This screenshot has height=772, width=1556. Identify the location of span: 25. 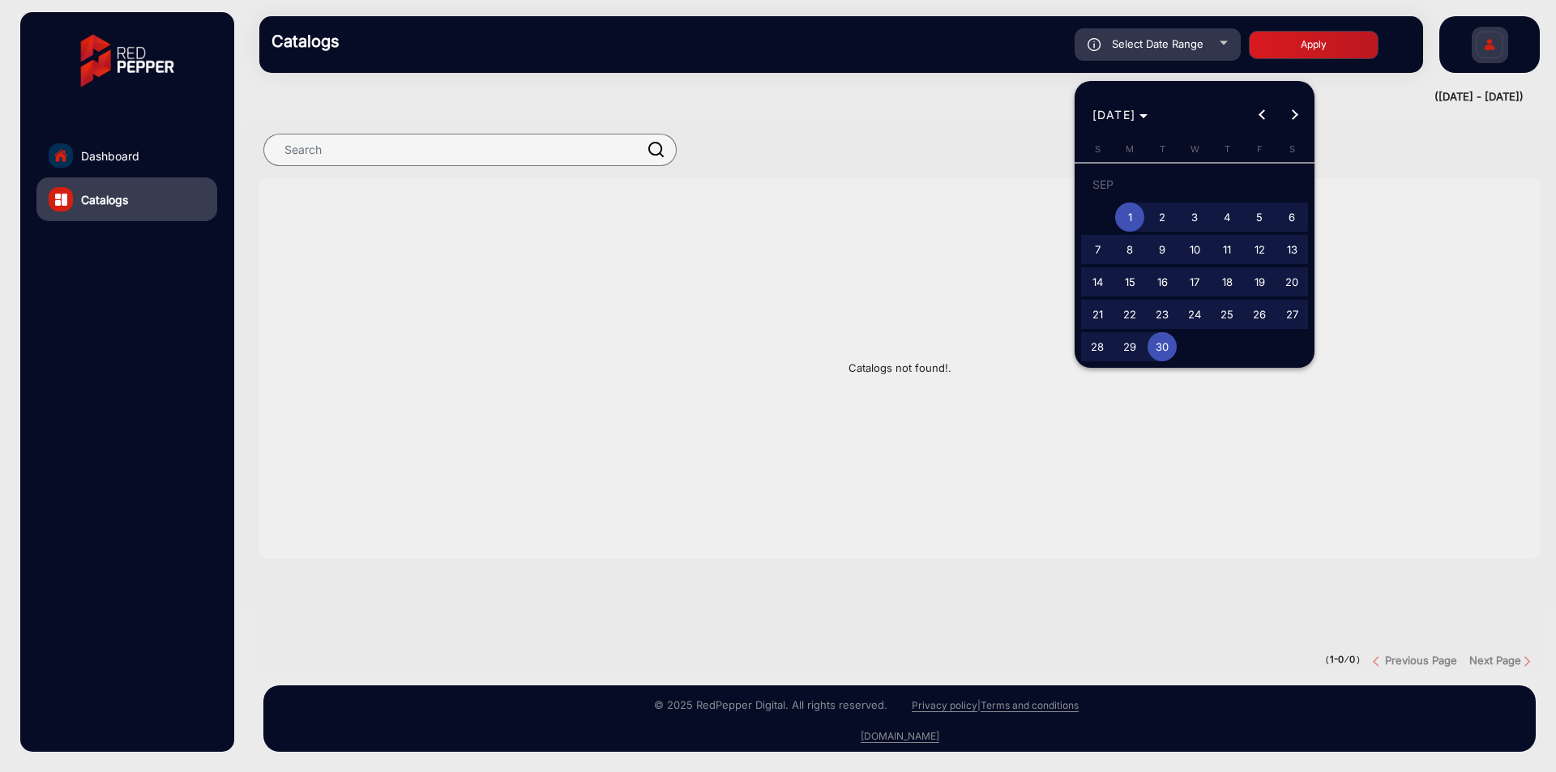
(1227, 314).